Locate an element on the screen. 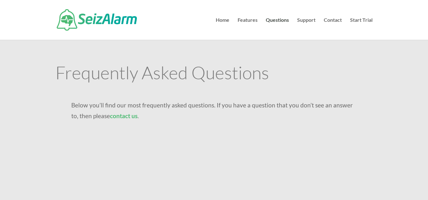 Image resolution: width=428 pixels, height=200 pixels. h1: Frequently Asked Questions is located at coordinates (214, 74).